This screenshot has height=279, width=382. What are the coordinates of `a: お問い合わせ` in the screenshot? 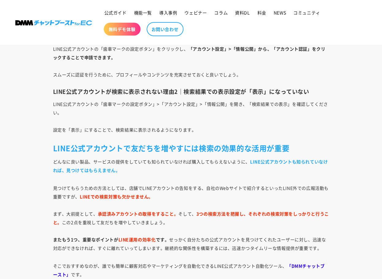 It's located at (165, 29).